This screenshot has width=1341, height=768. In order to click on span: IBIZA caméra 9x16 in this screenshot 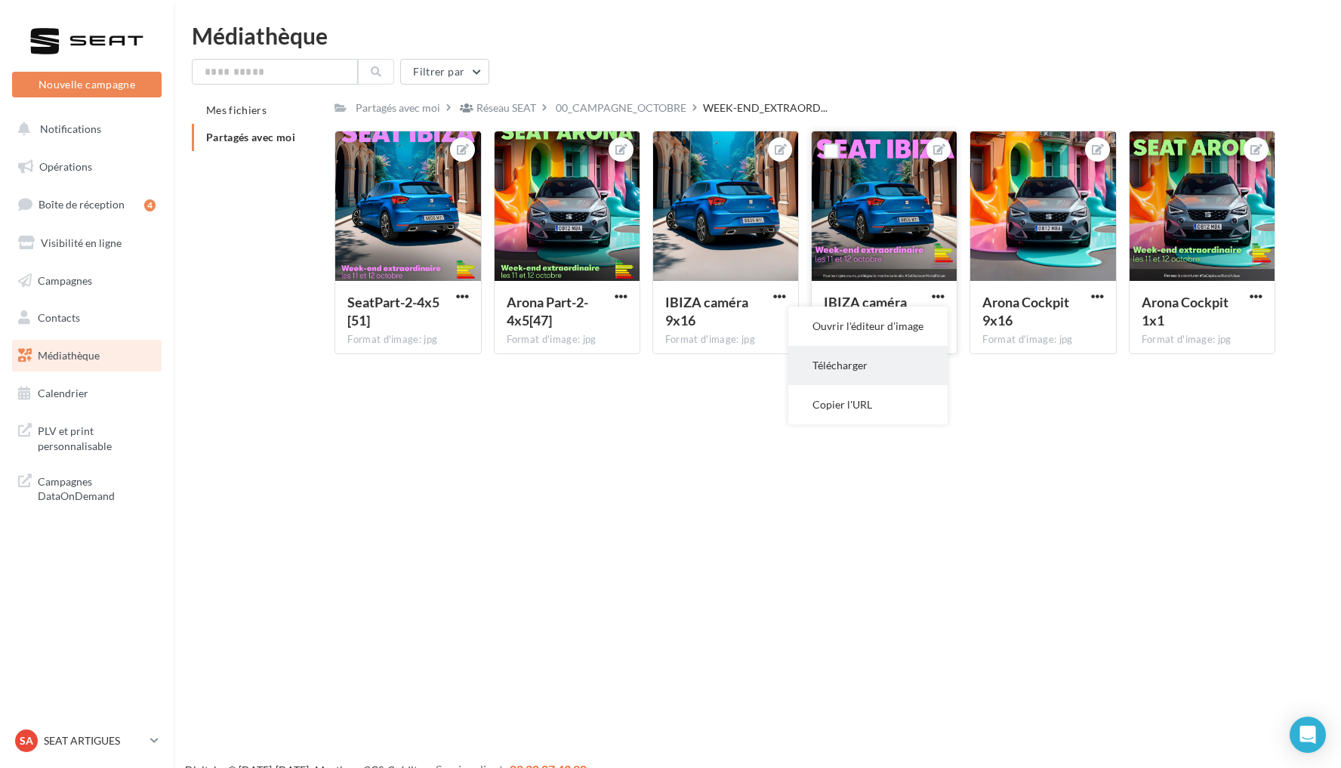, I will do `click(707, 311)`.